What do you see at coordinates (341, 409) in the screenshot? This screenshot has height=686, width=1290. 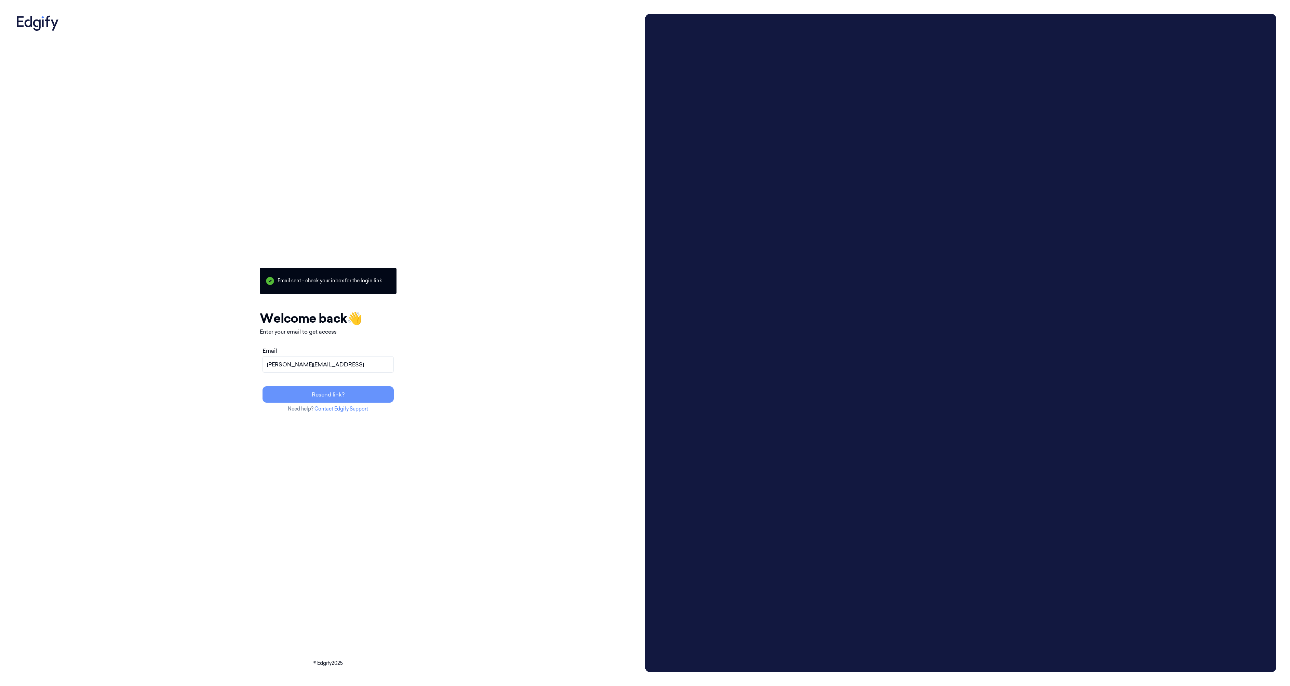 I see `a: Contact Edgify Support` at bounding box center [341, 409].